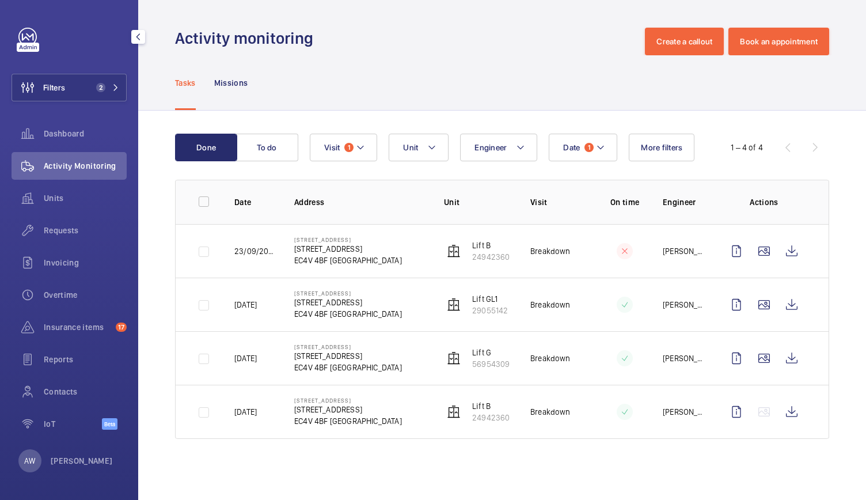  What do you see at coordinates (206, 147) in the screenshot?
I see `button: Done` at bounding box center [206, 147].